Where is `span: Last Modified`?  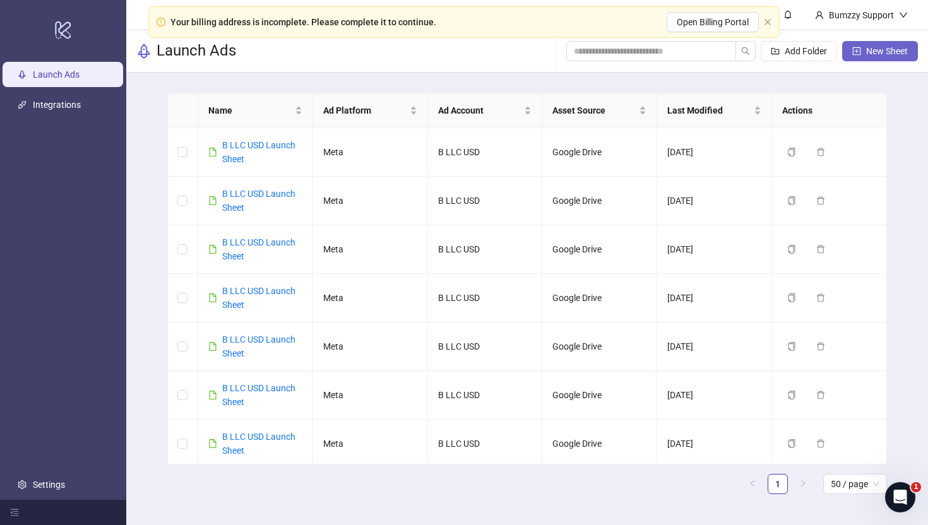
span: Last Modified is located at coordinates (709, 110).